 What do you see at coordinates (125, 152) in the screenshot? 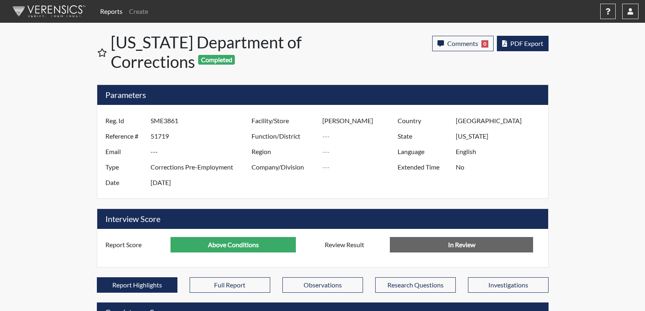
I see `label: Email` at bounding box center [125, 152].